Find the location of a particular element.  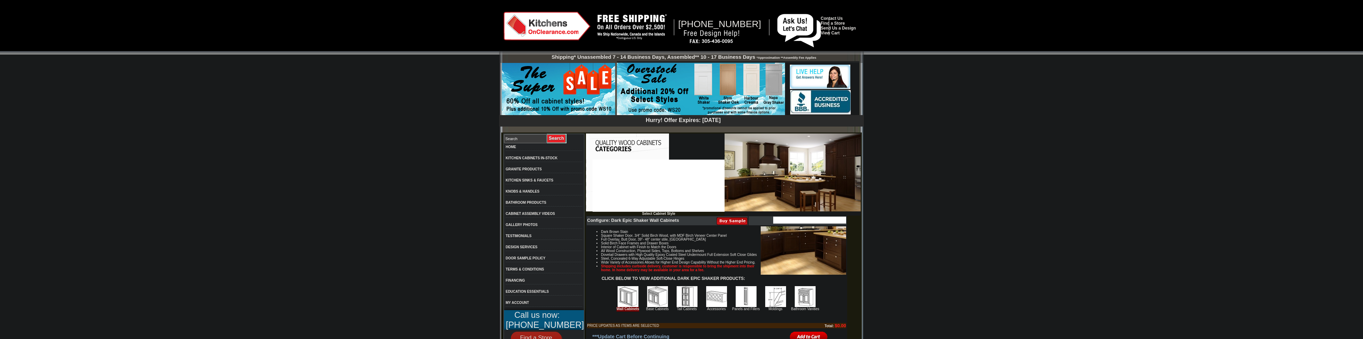

img: Base Cabinets is located at coordinates (657, 296).